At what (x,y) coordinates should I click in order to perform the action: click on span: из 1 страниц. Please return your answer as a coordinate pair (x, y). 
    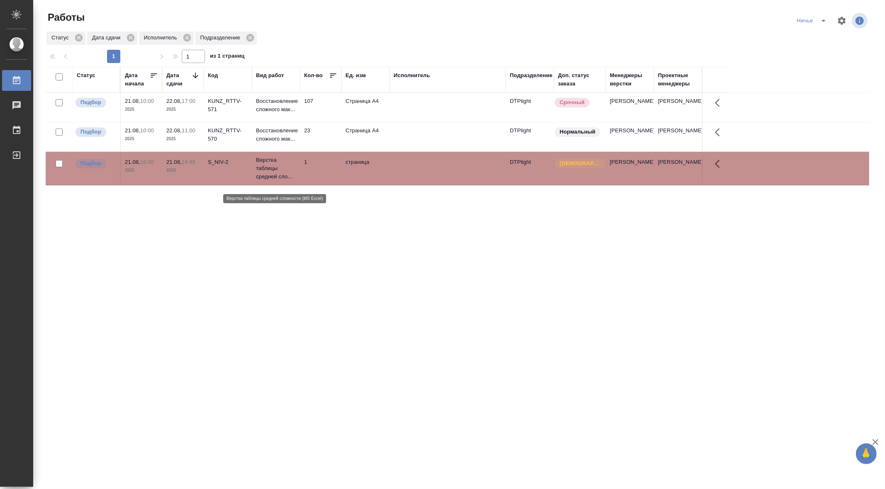
    Looking at the image, I should click on (227, 57).